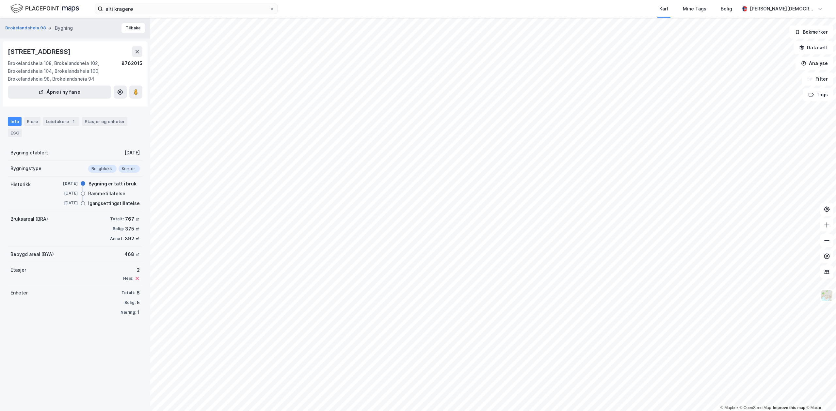 This screenshot has width=836, height=411. I want to click on div: Etasjer, so click(18, 270).